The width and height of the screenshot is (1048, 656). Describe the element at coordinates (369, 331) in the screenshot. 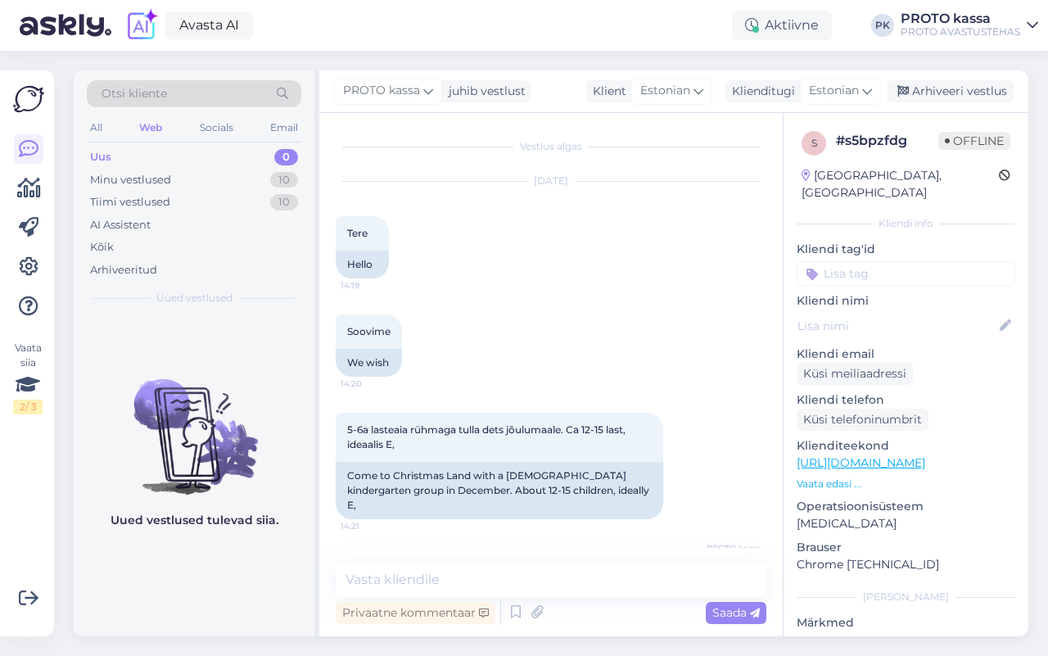

I see `span: Soovime` at that location.